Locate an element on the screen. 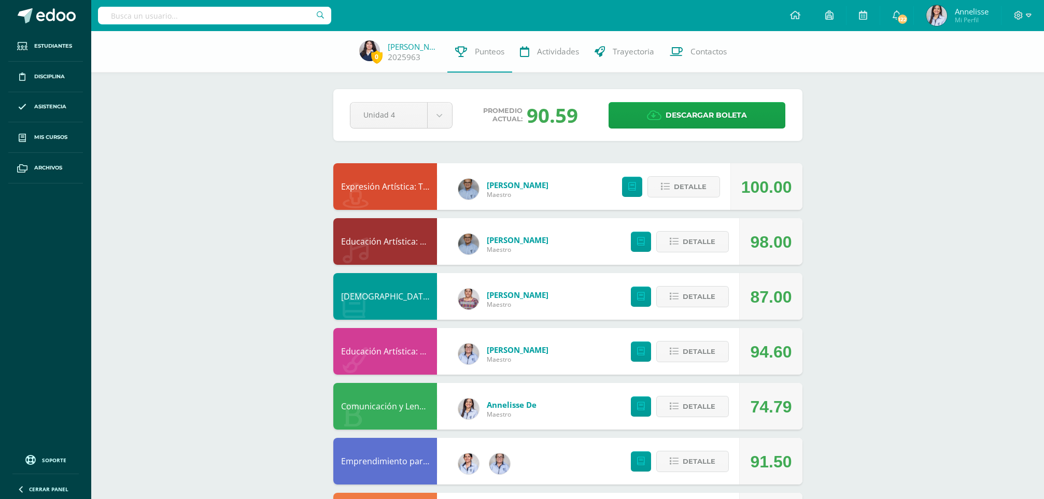  a: Soporte is located at coordinates (46, 459).